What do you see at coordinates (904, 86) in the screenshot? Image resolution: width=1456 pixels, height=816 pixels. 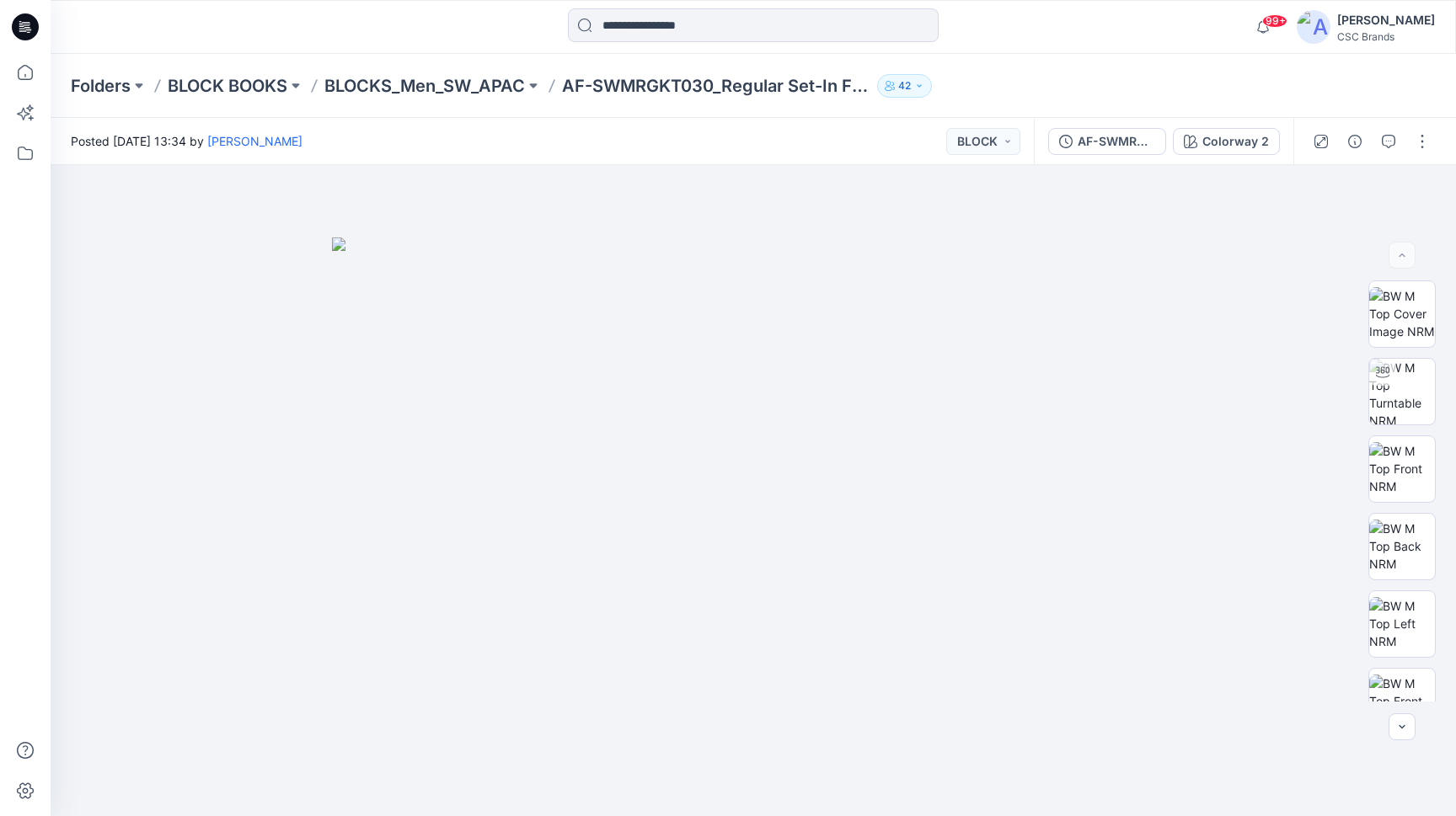 I see `p: 42` at bounding box center [904, 86].